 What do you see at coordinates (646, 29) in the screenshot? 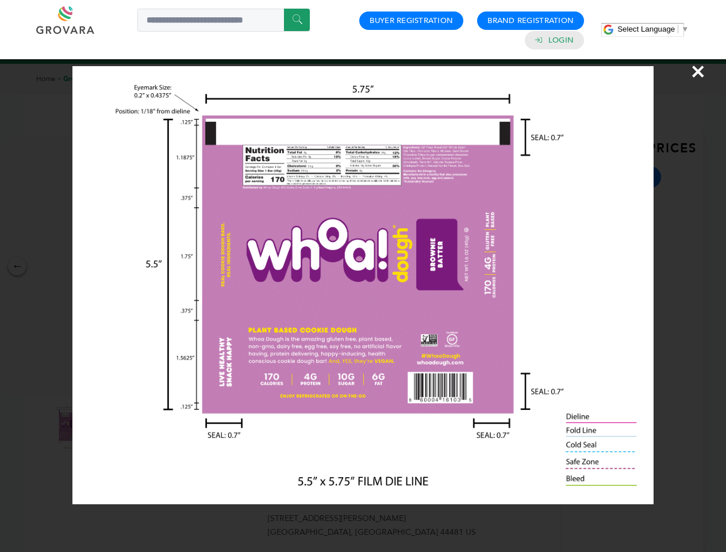
I see `span: Select Language` at bounding box center [646, 29].